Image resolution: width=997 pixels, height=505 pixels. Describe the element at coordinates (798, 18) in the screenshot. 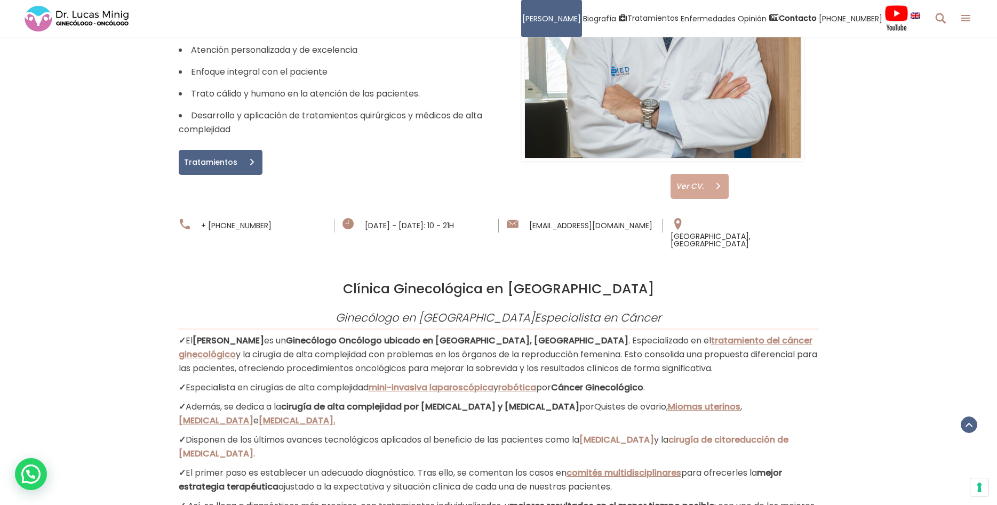

I see `strong: Contacto` at that location.